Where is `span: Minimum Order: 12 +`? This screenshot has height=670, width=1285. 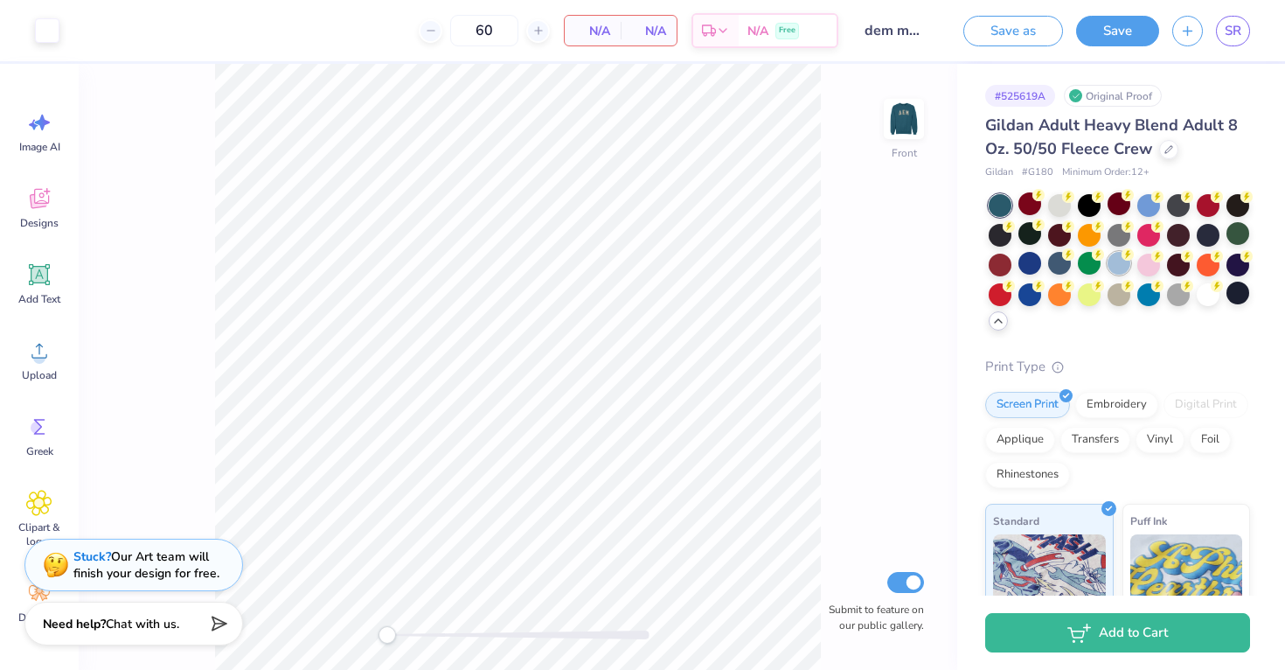 span: Minimum Order: 12 + is located at coordinates (1106, 172).